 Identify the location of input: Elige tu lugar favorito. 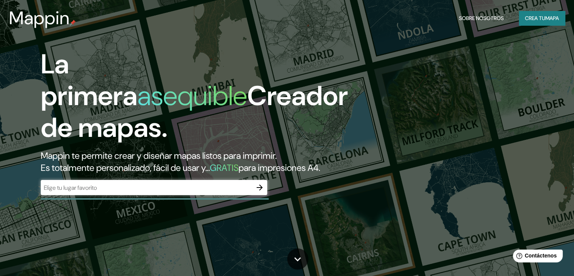
(146, 187).